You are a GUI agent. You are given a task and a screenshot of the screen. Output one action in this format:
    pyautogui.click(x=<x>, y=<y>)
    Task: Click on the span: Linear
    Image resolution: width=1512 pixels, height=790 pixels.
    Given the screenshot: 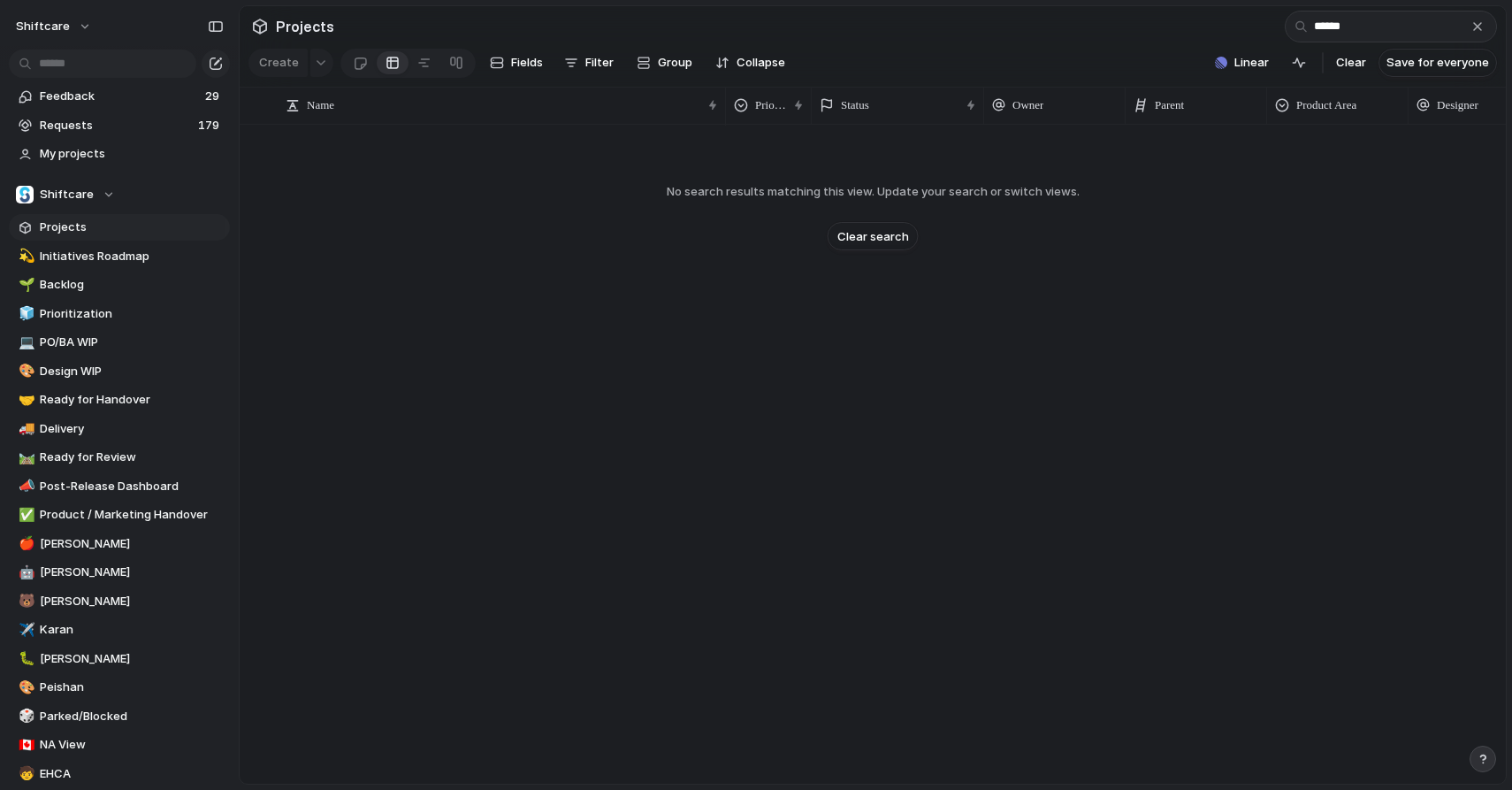 What is the action you would take?
    pyautogui.click(x=1251, y=63)
    